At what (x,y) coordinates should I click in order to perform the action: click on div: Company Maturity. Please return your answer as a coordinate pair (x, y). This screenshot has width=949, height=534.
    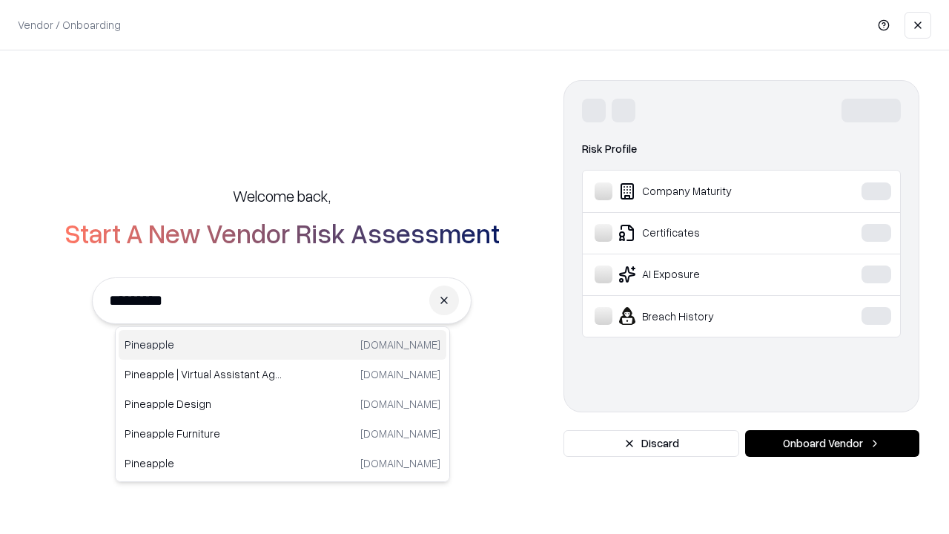
    Looking at the image, I should click on (705, 191).